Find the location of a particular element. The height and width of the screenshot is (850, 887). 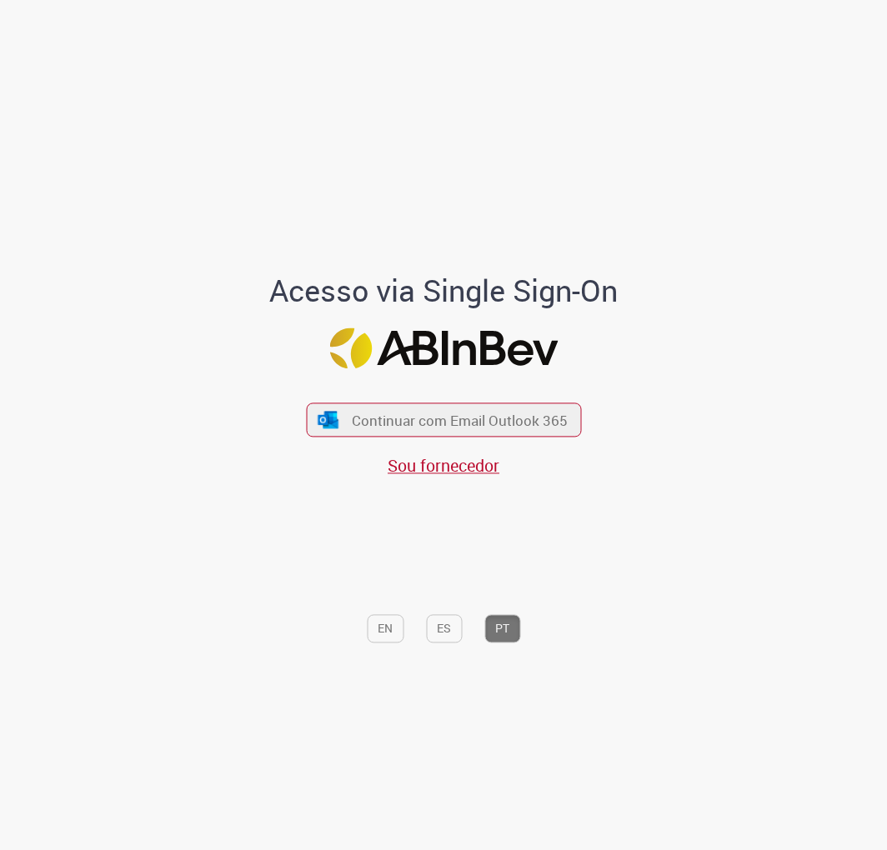

img: Logo ABInBev is located at coordinates (444, 348).